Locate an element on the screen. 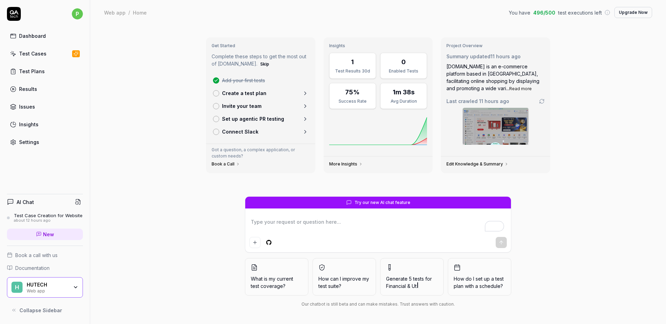  a: Issues is located at coordinates (45, 106).